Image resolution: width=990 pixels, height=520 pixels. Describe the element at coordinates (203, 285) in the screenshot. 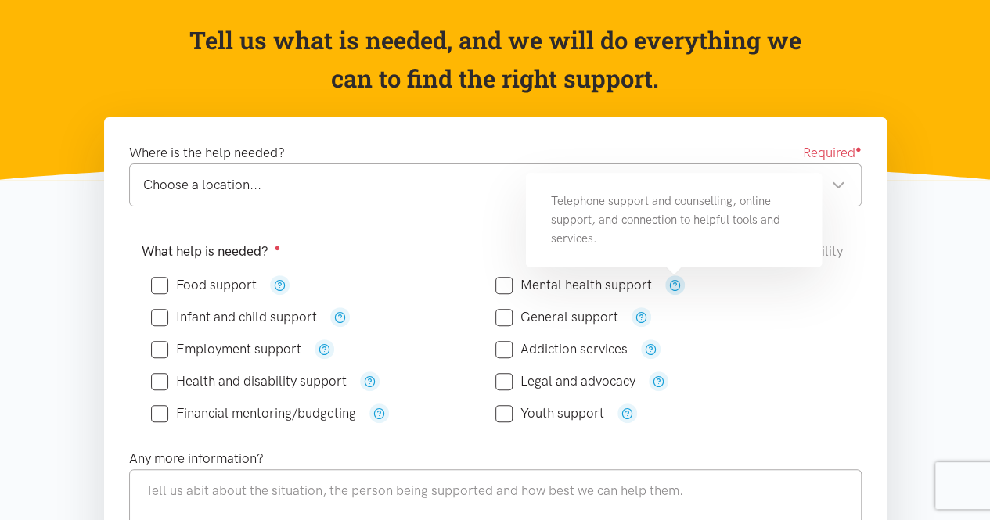

I see `label: Food support` at that location.